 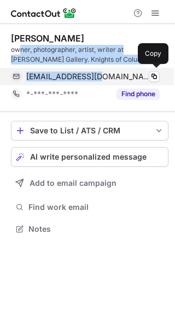 I want to click on span: Find work email, so click(x=96, y=207).